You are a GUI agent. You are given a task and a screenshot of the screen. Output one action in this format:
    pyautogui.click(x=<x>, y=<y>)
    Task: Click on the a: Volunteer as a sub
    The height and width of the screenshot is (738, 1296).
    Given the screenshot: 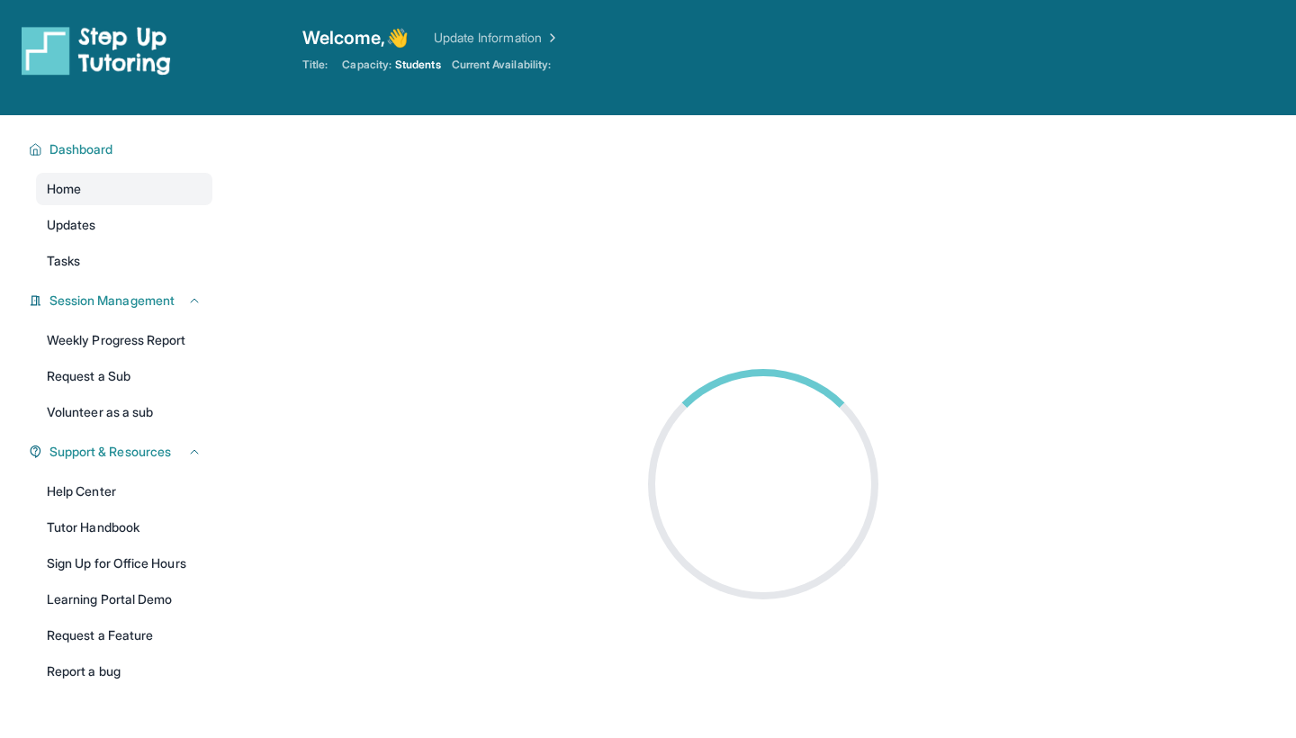 What is the action you would take?
    pyautogui.click(x=124, y=412)
    